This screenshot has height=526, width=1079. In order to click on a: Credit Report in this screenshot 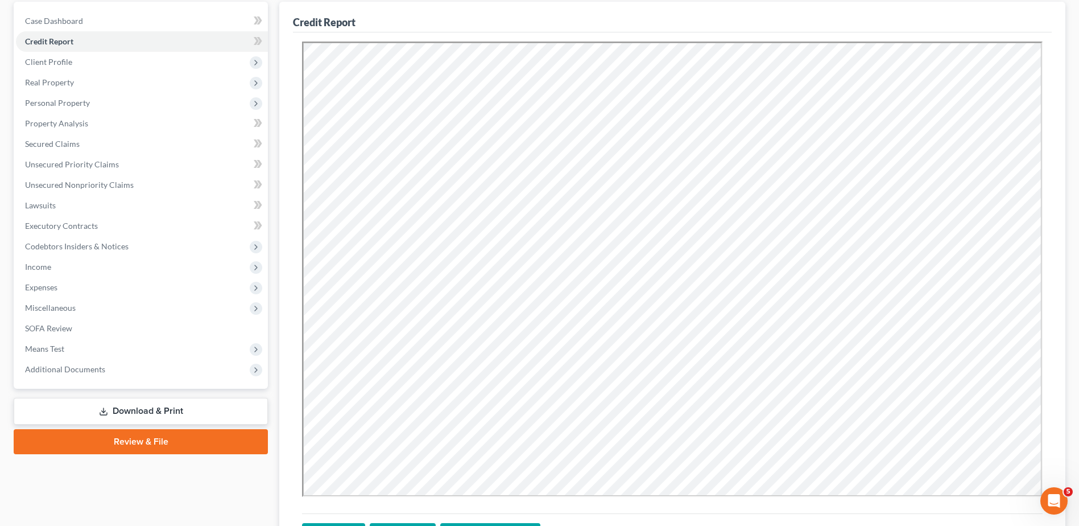, I will do `click(142, 42)`.